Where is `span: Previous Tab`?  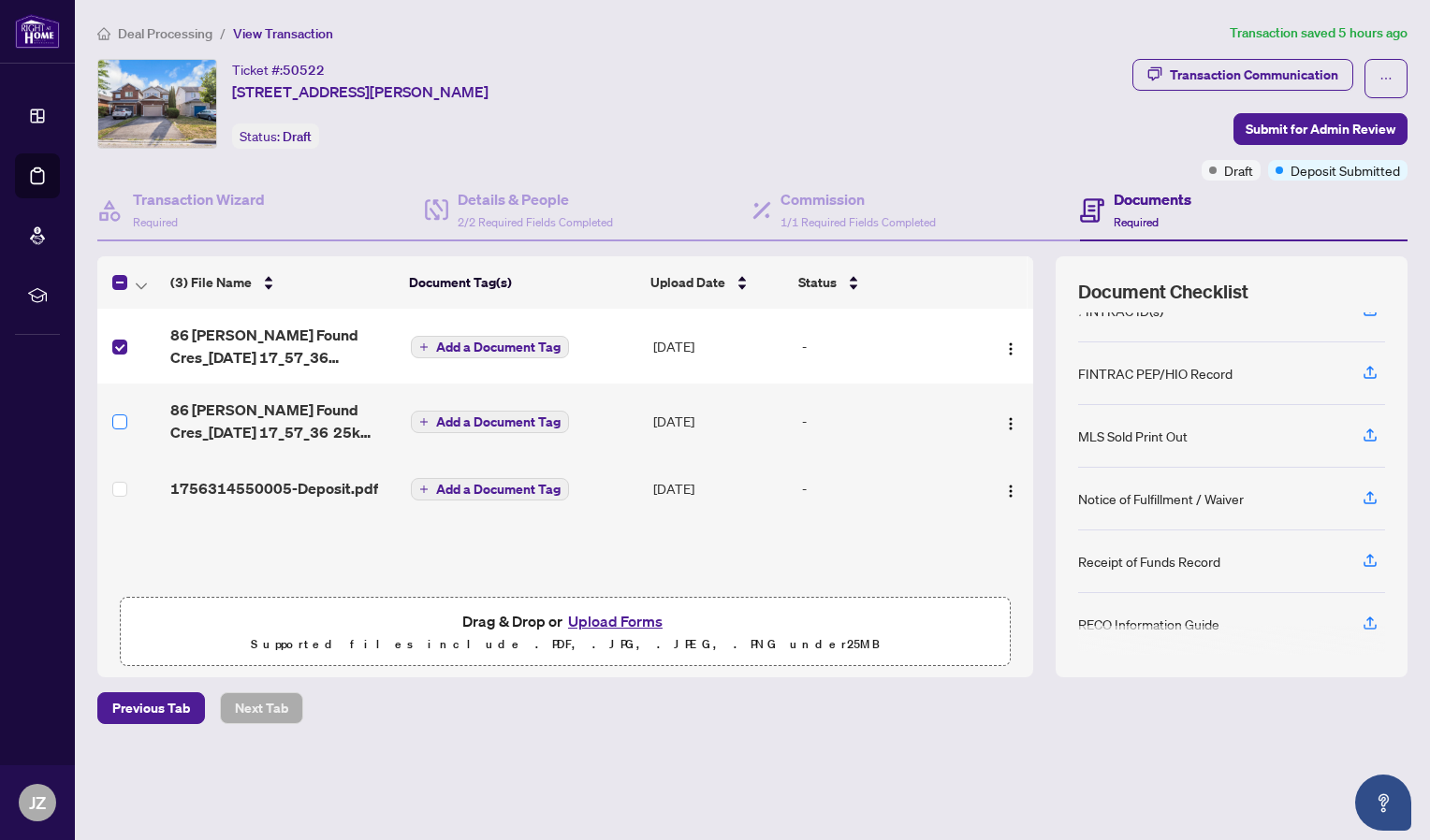 span: Previous Tab is located at coordinates (151, 709).